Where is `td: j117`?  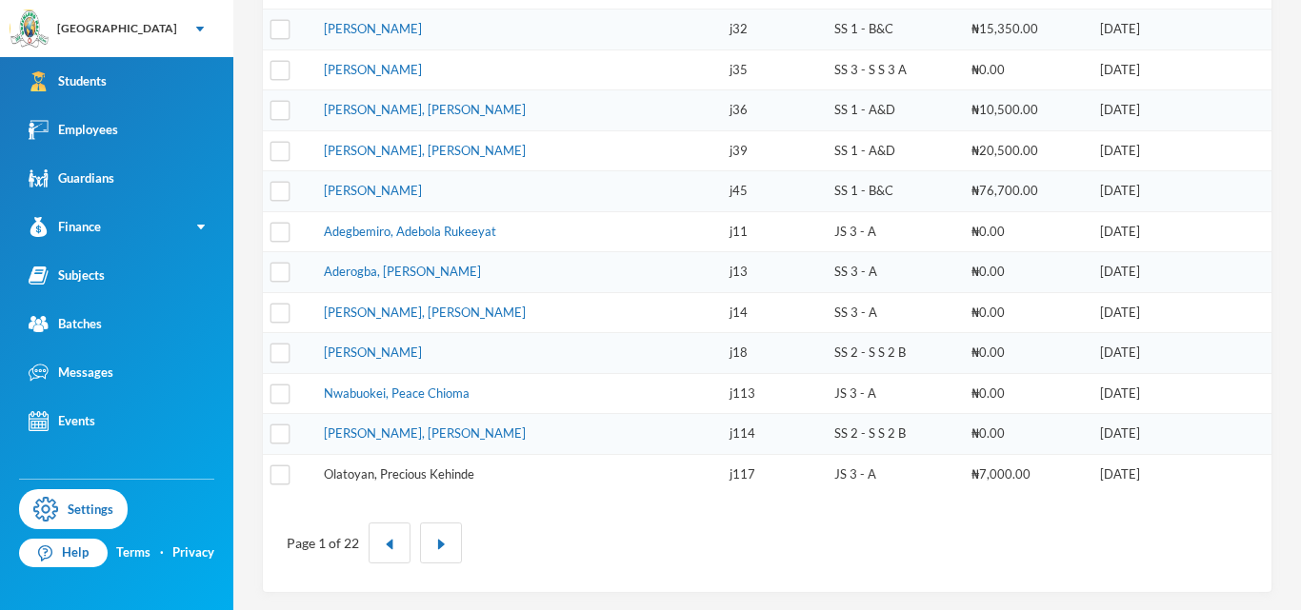
td: j117 is located at coordinates (772, 474).